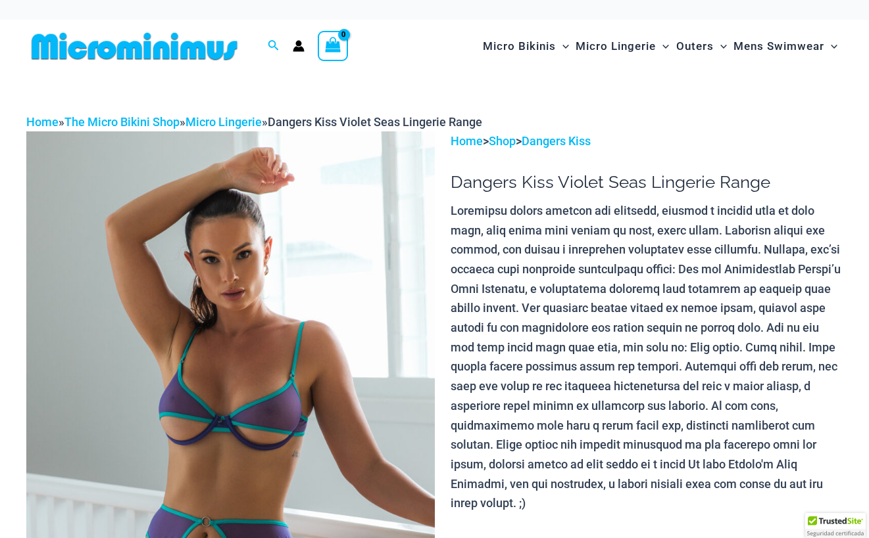  I want to click on span: Micro Lingerie, so click(615, 46).